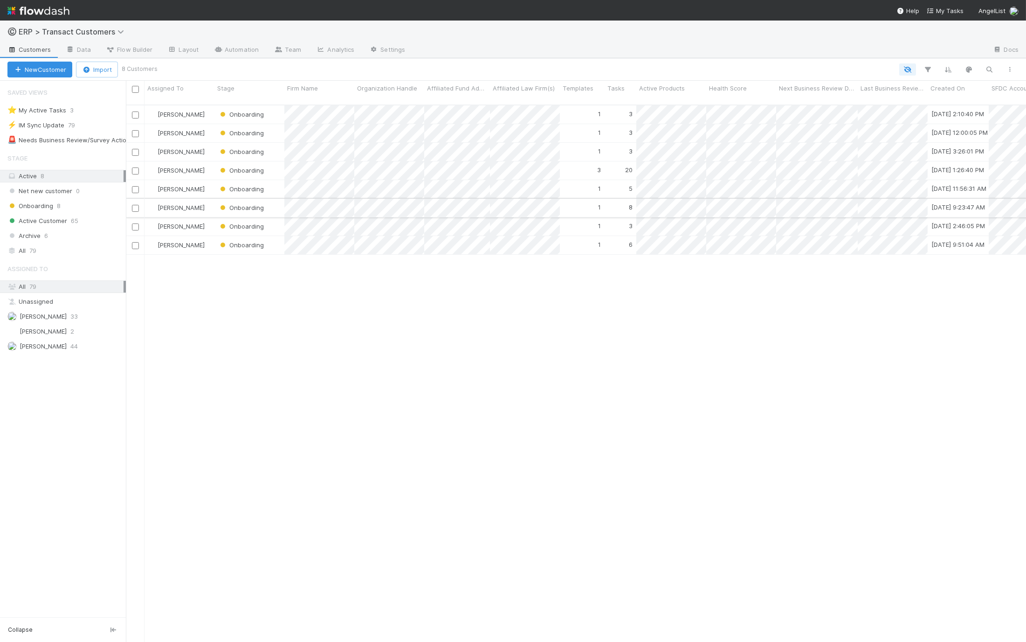 The image size is (1026, 642). What do you see at coordinates (948, 88) in the screenshot?
I see `span: Created On` at bounding box center [948, 88].